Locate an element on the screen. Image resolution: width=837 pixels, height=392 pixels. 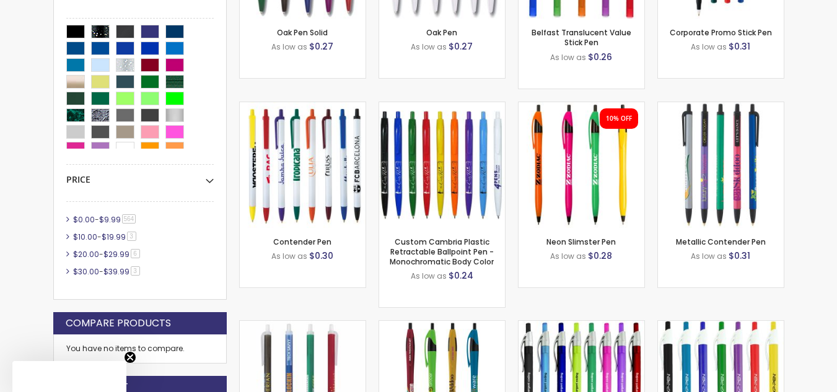
a: Oak Pen Solid is located at coordinates (302, 32).